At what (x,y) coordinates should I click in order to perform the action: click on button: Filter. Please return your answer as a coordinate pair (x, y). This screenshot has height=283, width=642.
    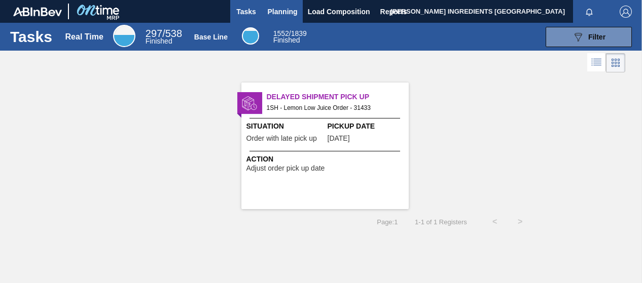
    Looking at the image, I should click on (589, 37).